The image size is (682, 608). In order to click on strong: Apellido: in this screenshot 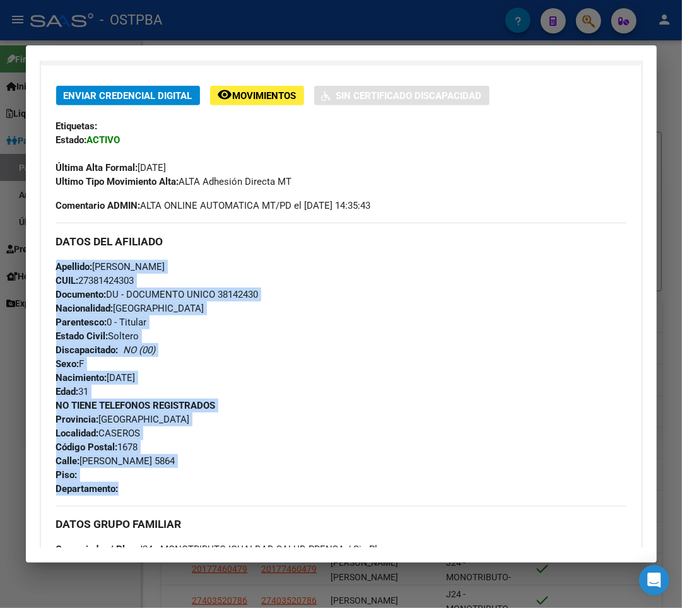, I will do `click(74, 267)`.